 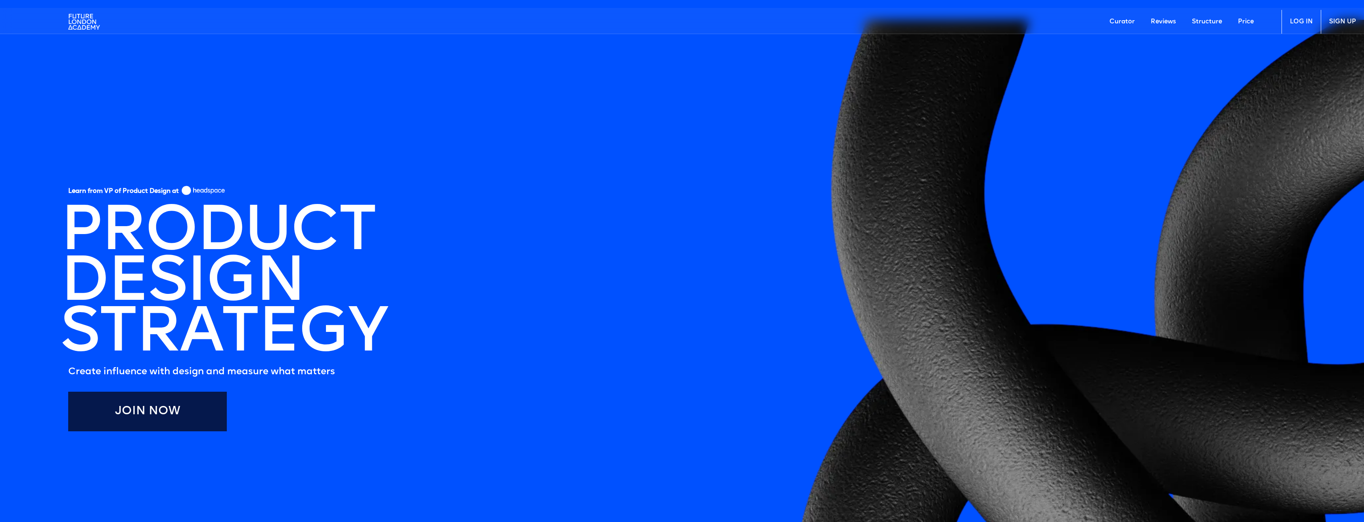 What do you see at coordinates (228, 372) in the screenshot?
I see `h5: Create influence with design and measure what matters` at bounding box center [228, 372].